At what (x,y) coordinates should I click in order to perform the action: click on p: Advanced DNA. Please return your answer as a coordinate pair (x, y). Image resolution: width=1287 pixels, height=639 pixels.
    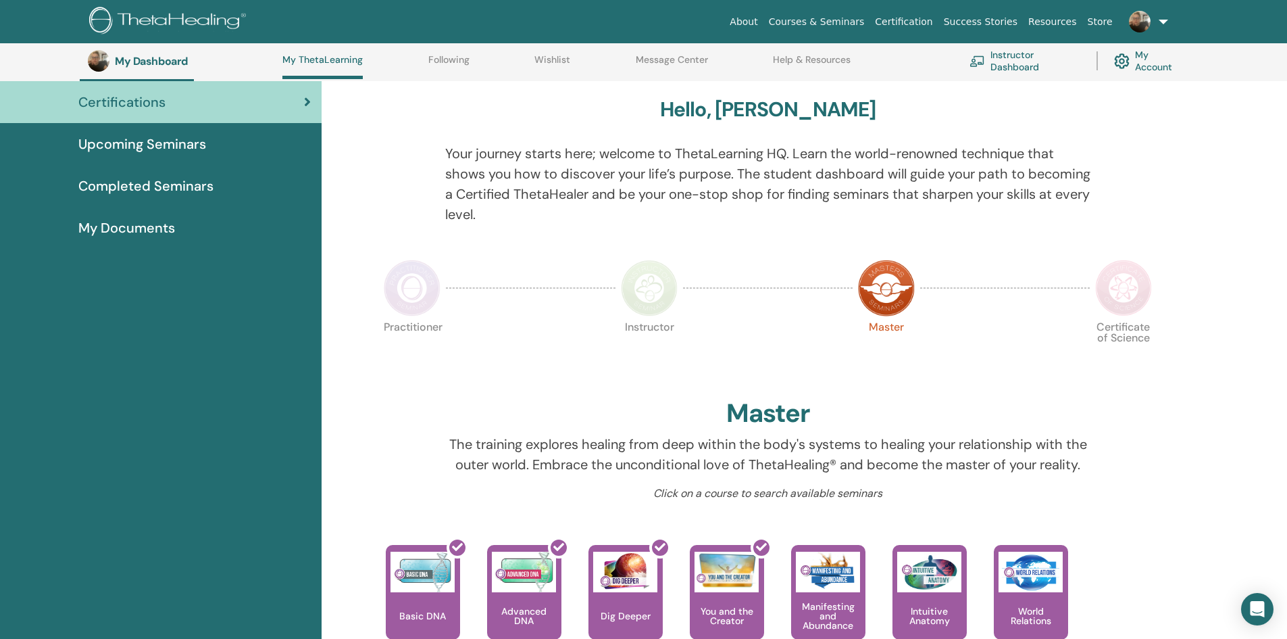
    Looking at the image, I should click on (524, 616).